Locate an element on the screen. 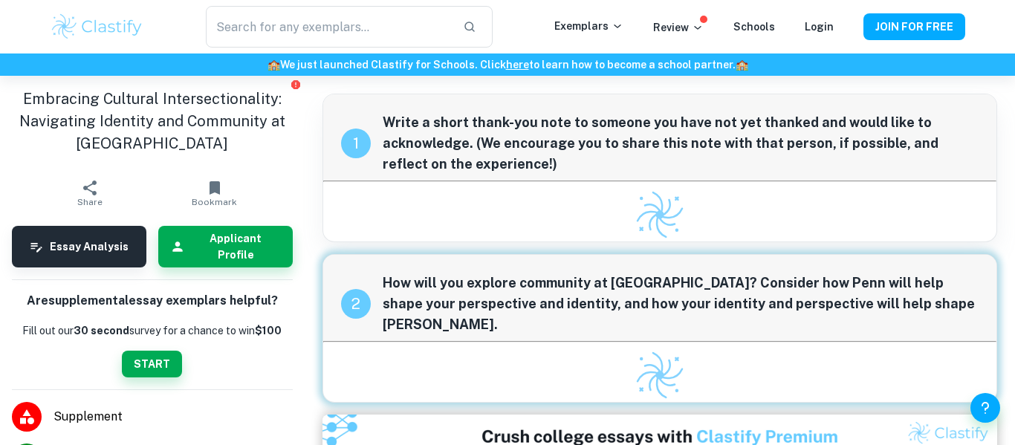 Image resolution: width=1015 pixels, height=445 pixels. span: Write a short thank-you note to someone you have not yet thanked and would like to acknowledge. (... is located at coordinates (680, 143).